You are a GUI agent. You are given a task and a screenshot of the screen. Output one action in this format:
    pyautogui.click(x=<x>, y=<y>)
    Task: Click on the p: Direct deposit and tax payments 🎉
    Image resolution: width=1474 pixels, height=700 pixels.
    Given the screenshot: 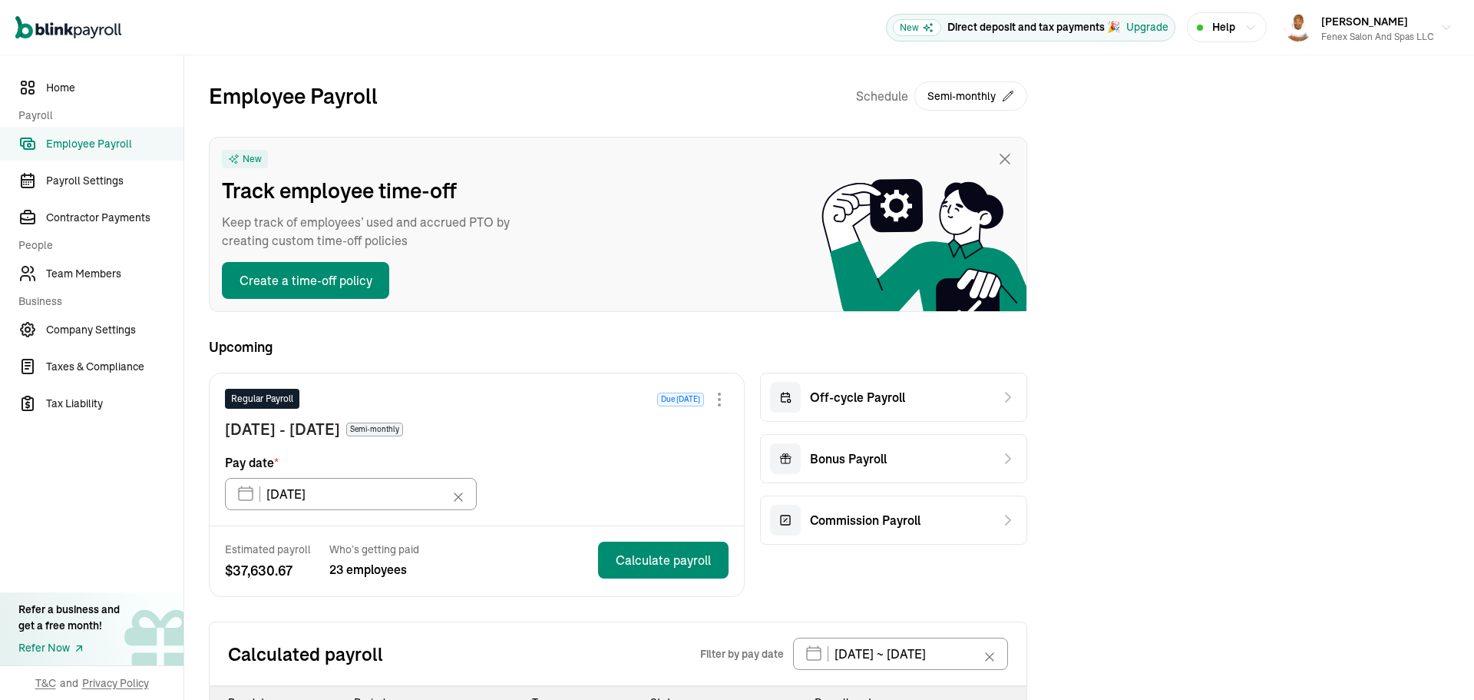 What is the action you would take?
    pyautogui.click(x=1034, y=27)
    